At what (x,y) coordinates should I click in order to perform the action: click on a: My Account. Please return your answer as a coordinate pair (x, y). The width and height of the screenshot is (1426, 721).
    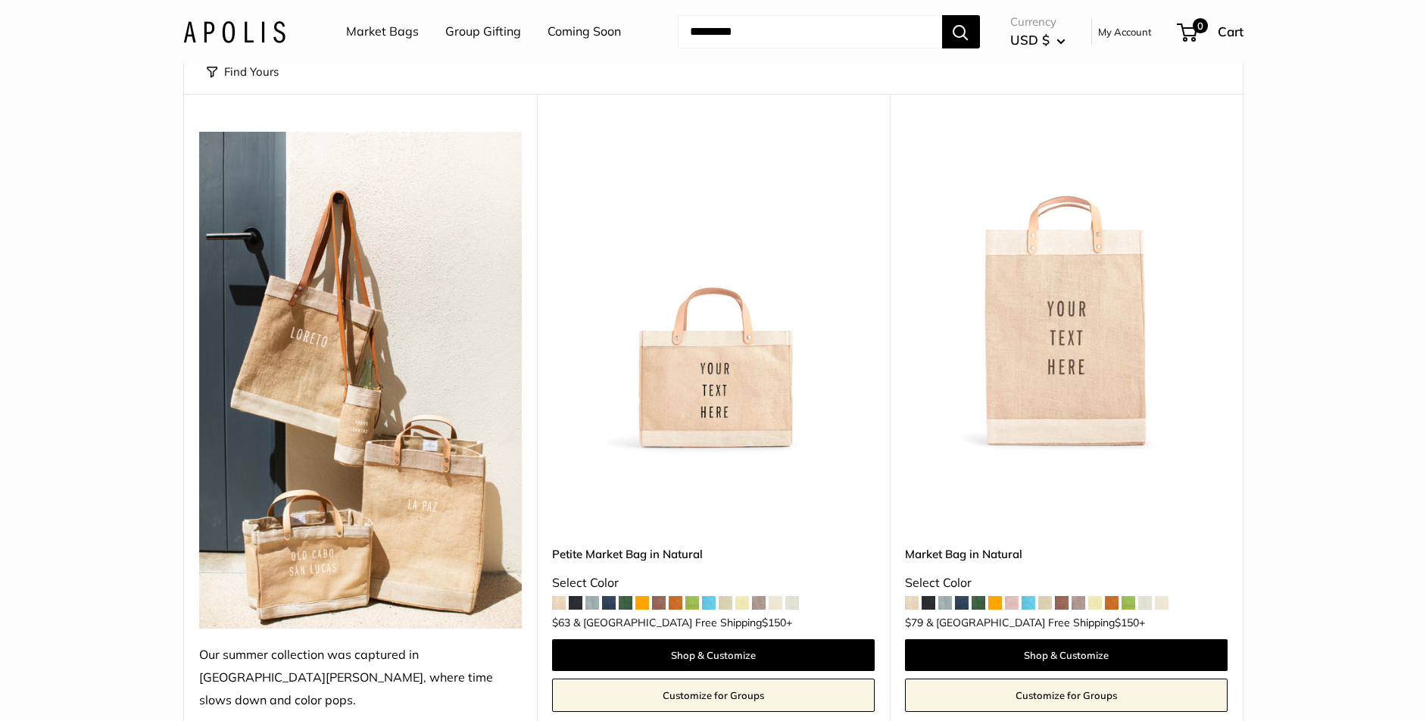
    Looking at the image, I should click on (1124, 32).